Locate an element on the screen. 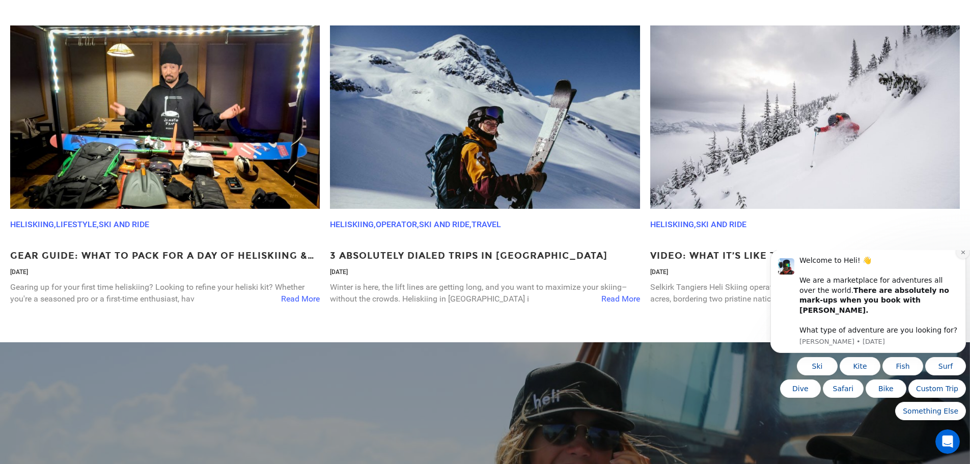  button: Quick reply: Fish is located at coordinates (137, 116).